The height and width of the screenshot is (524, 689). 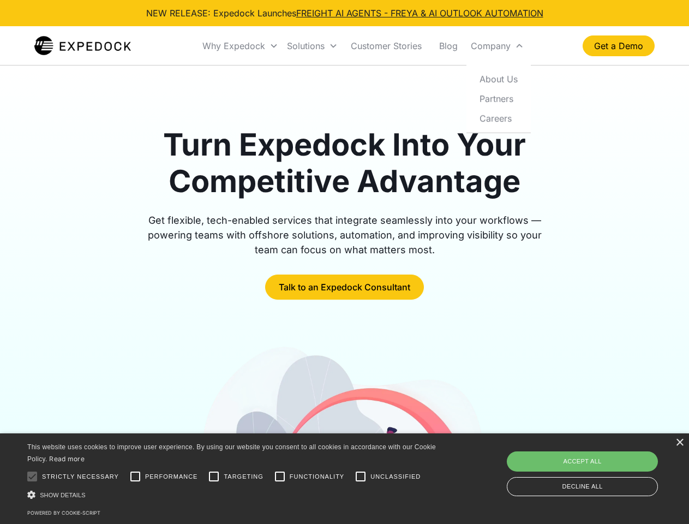 What do you see at coordinates (396, 476) in the screenshot?
I see `span: Unclassified` at bounding box center [396, 476].